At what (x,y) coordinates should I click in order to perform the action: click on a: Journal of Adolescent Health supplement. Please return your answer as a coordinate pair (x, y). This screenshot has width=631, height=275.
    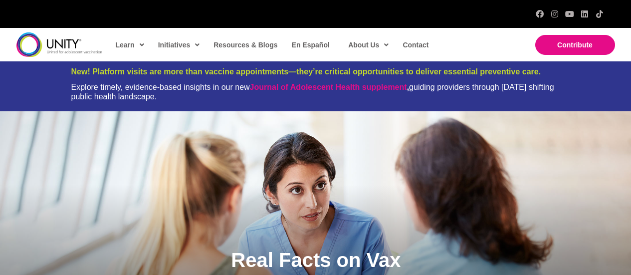
    Looking at the image, I should click on (328, 87).